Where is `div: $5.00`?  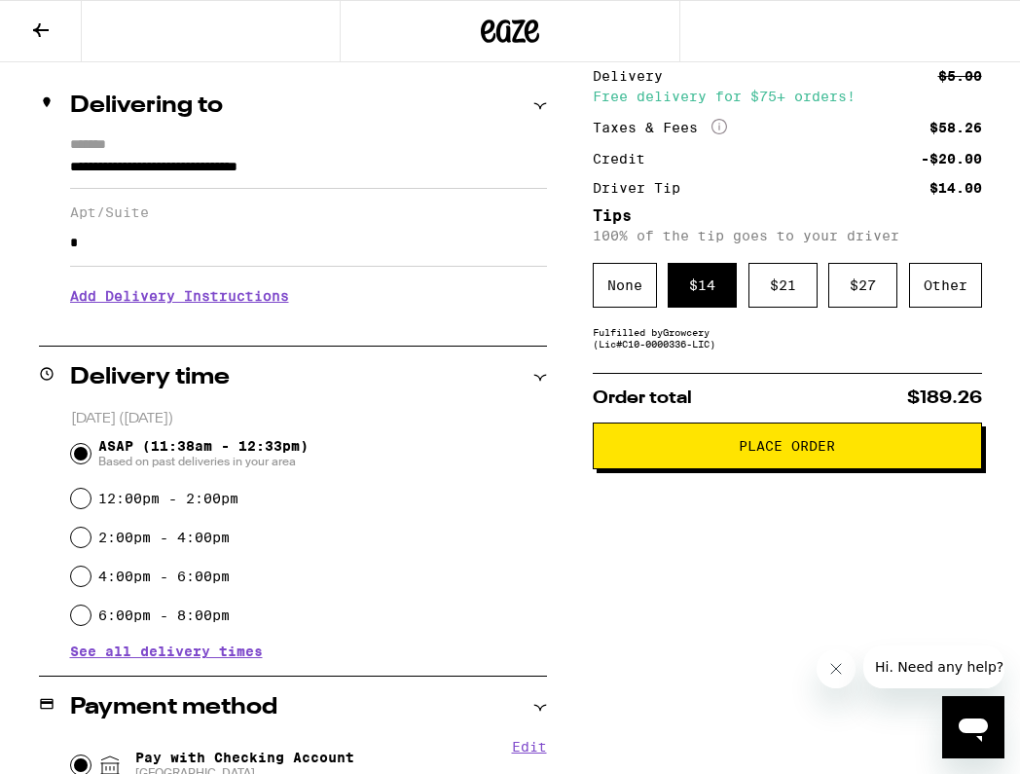
div: $5.00 is located at coordinates (960, 76).